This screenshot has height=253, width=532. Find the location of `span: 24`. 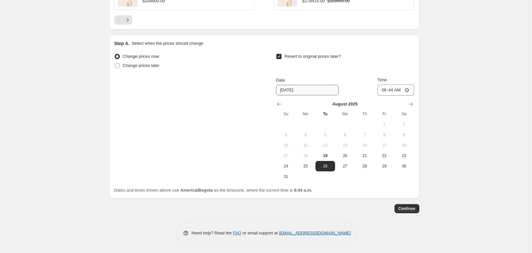

span: 24 is located at coordinates (286, 166).